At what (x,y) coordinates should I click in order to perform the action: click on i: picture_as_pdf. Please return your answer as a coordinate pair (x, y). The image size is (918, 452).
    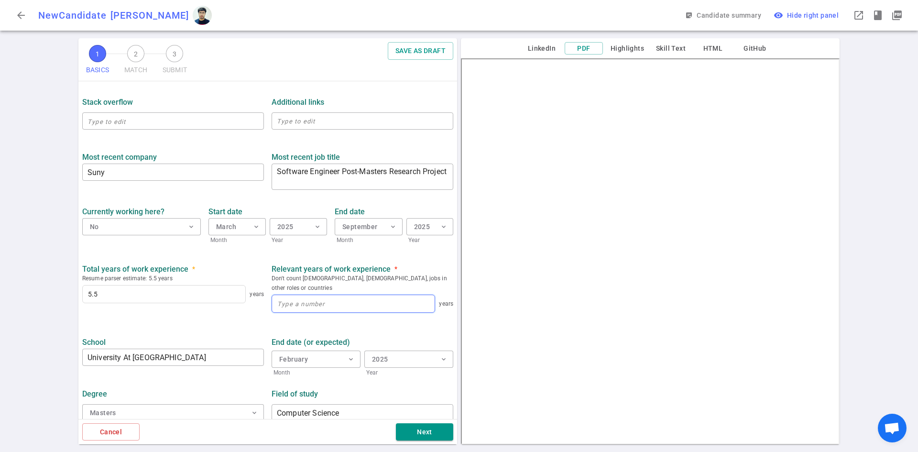
    Looking at the image, I should click on (897, 15).